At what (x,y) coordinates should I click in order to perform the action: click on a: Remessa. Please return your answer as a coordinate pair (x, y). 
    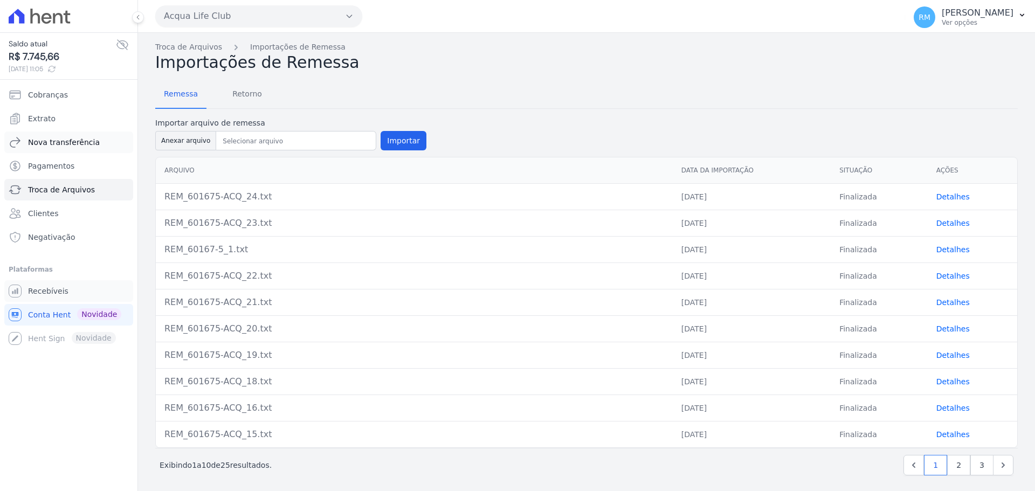
    Looking at the image, I should click on (181, 95).